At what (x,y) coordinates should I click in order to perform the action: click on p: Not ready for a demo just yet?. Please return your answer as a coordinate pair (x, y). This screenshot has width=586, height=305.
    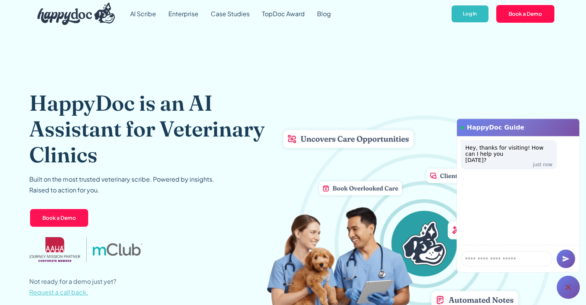
    Looking at the image, I should click on (73, 287).